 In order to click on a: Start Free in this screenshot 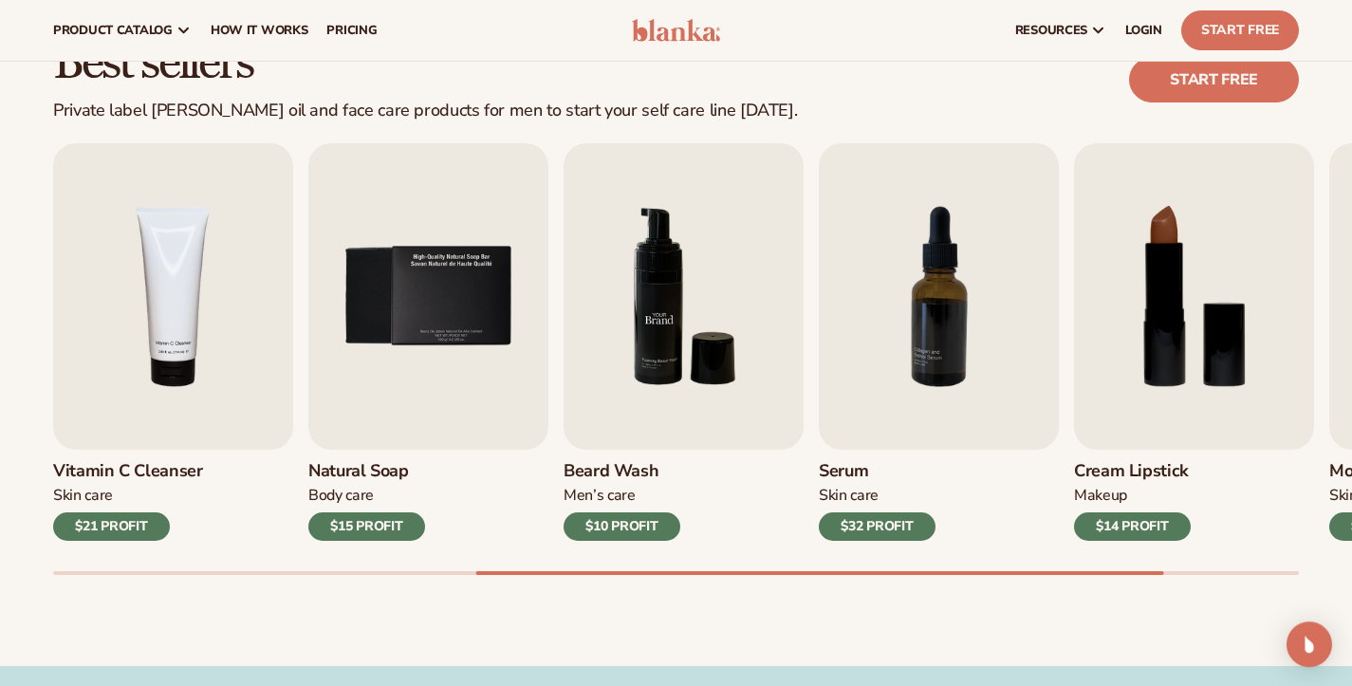, I will do `click(1240, 30)`.